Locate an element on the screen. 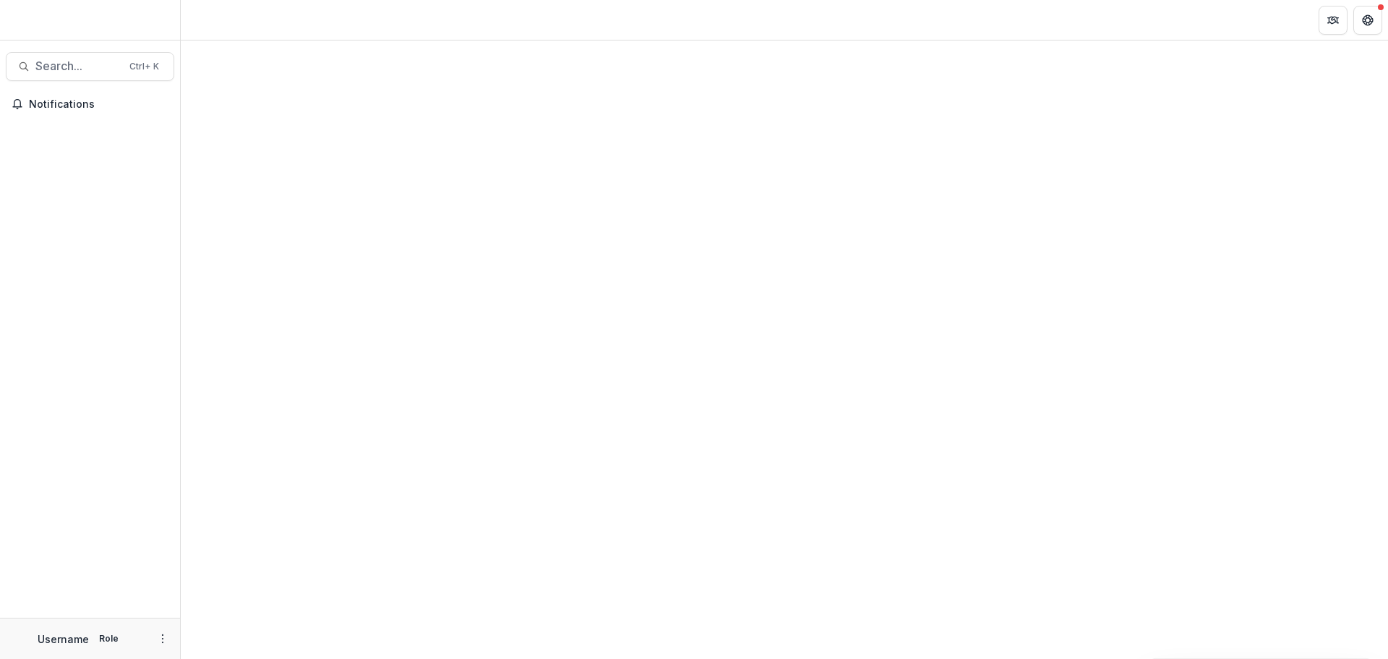 This screenshot has width=1388, height=659. p: Username is located at coordinates (63, 639).